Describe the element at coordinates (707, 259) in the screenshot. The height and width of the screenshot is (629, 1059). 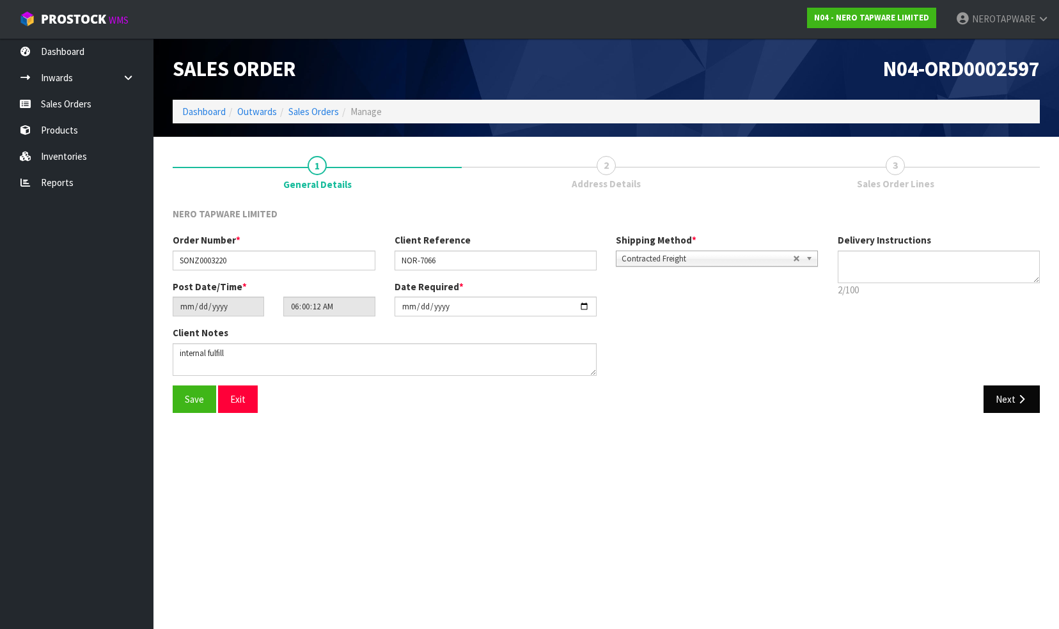
I see `span: Contracted Freight` at that location.